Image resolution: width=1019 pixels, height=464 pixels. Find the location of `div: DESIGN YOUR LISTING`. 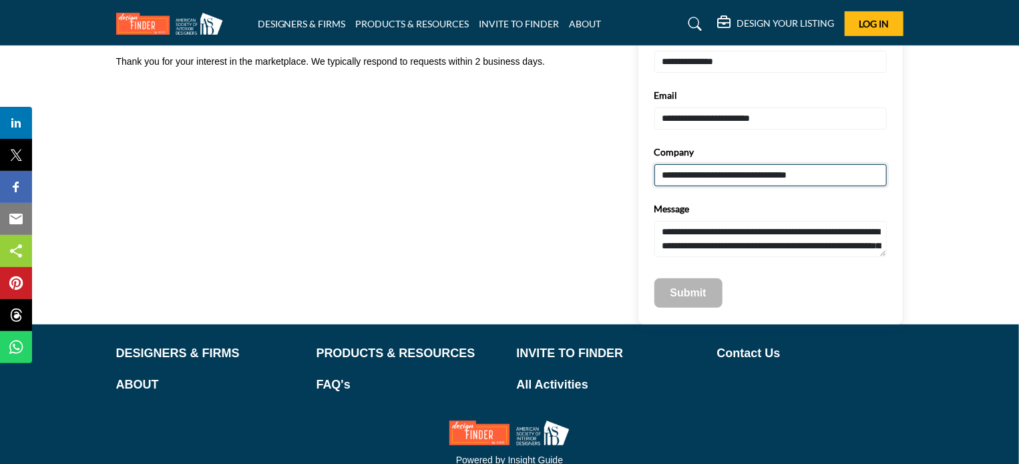

div: DESIGN YOUR LISTING is located at coordinates (776, 24).